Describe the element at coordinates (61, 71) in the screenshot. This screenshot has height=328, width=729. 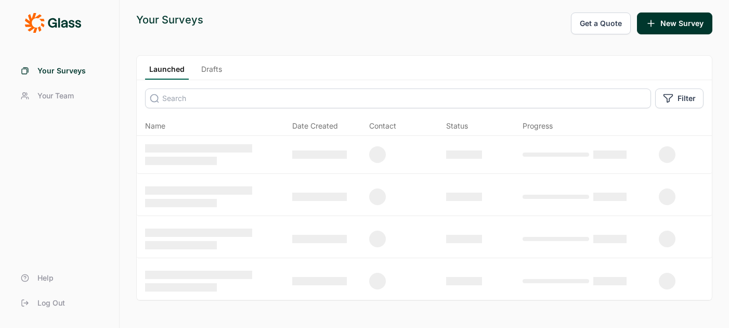
I see `span: Your Surveys` at that location.